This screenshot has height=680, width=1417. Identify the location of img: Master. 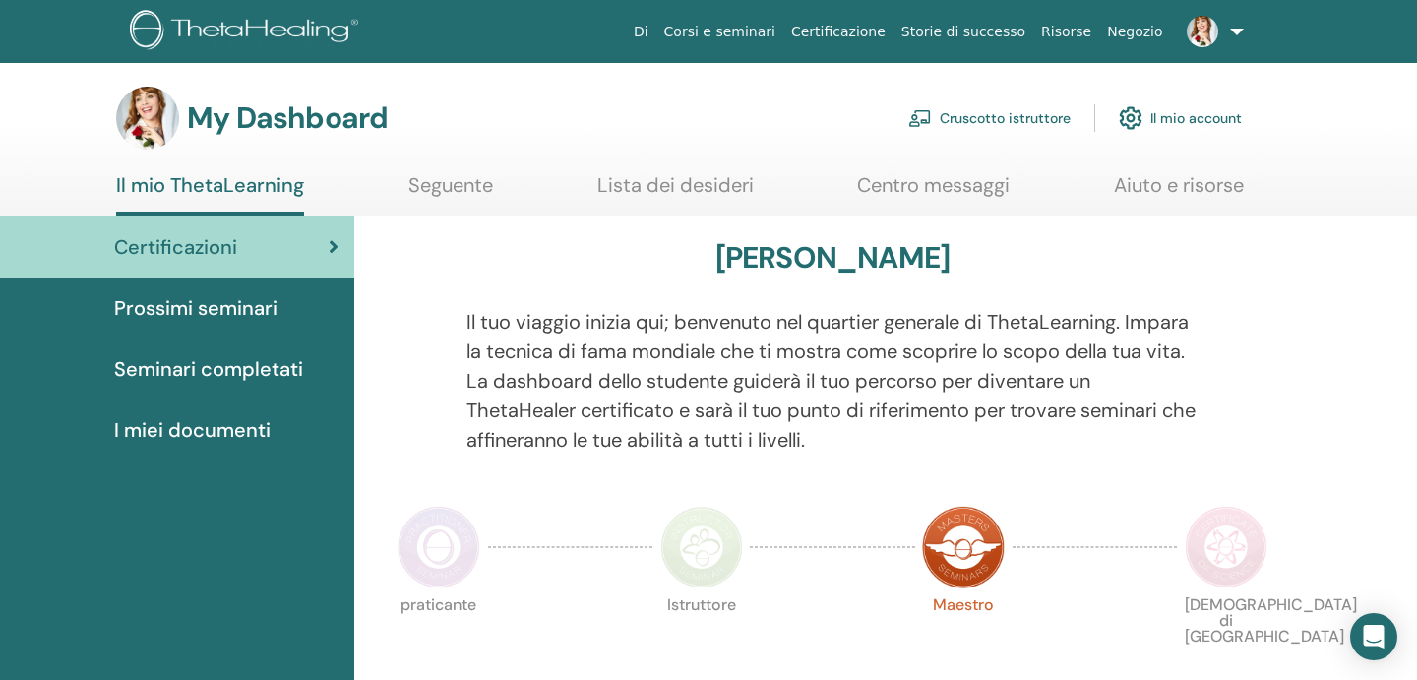
(963, 547).